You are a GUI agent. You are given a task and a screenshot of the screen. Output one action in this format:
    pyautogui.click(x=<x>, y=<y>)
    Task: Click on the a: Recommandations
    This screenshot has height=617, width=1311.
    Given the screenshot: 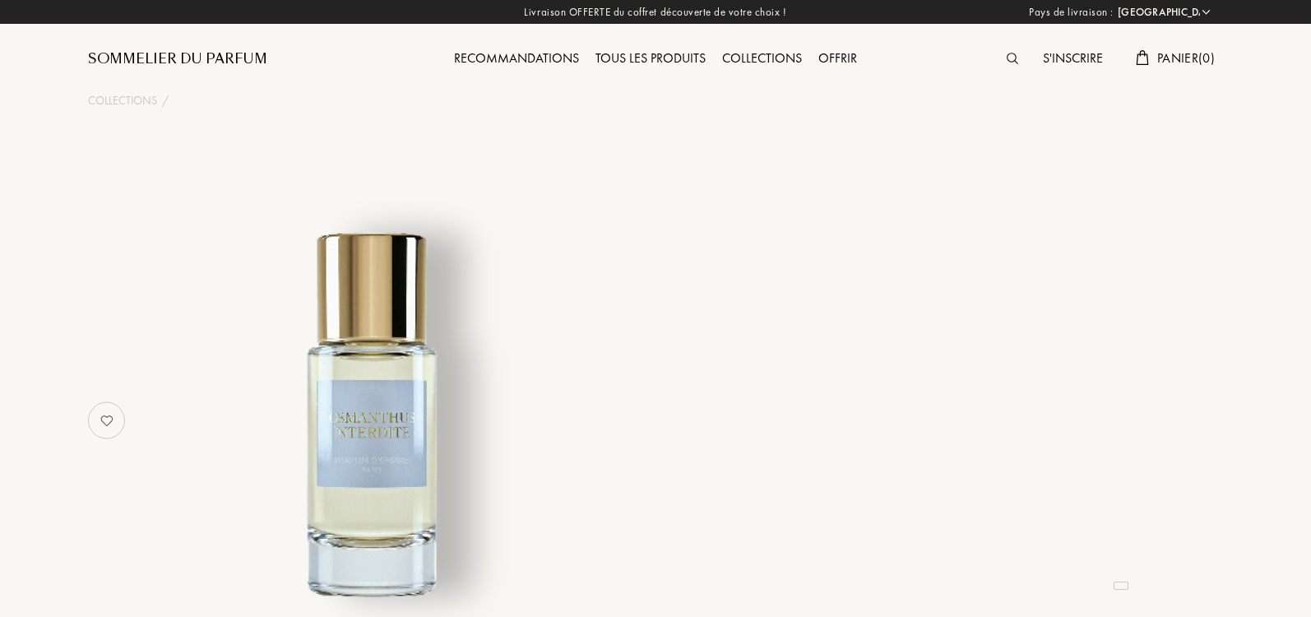 What is the action you would take?
    pyautogui.click(x=517, y=58)
    